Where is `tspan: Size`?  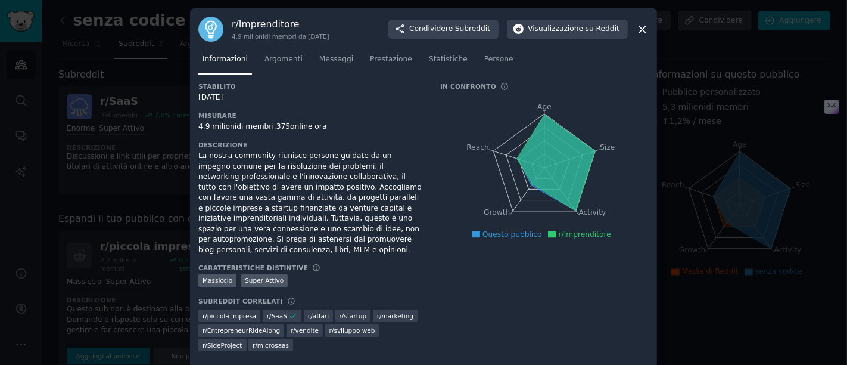 tspan: Size is located at coordinates (607, 147).